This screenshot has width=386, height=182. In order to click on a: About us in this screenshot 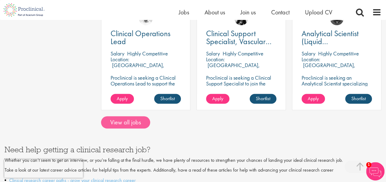, I will do `click(215, 12)`.